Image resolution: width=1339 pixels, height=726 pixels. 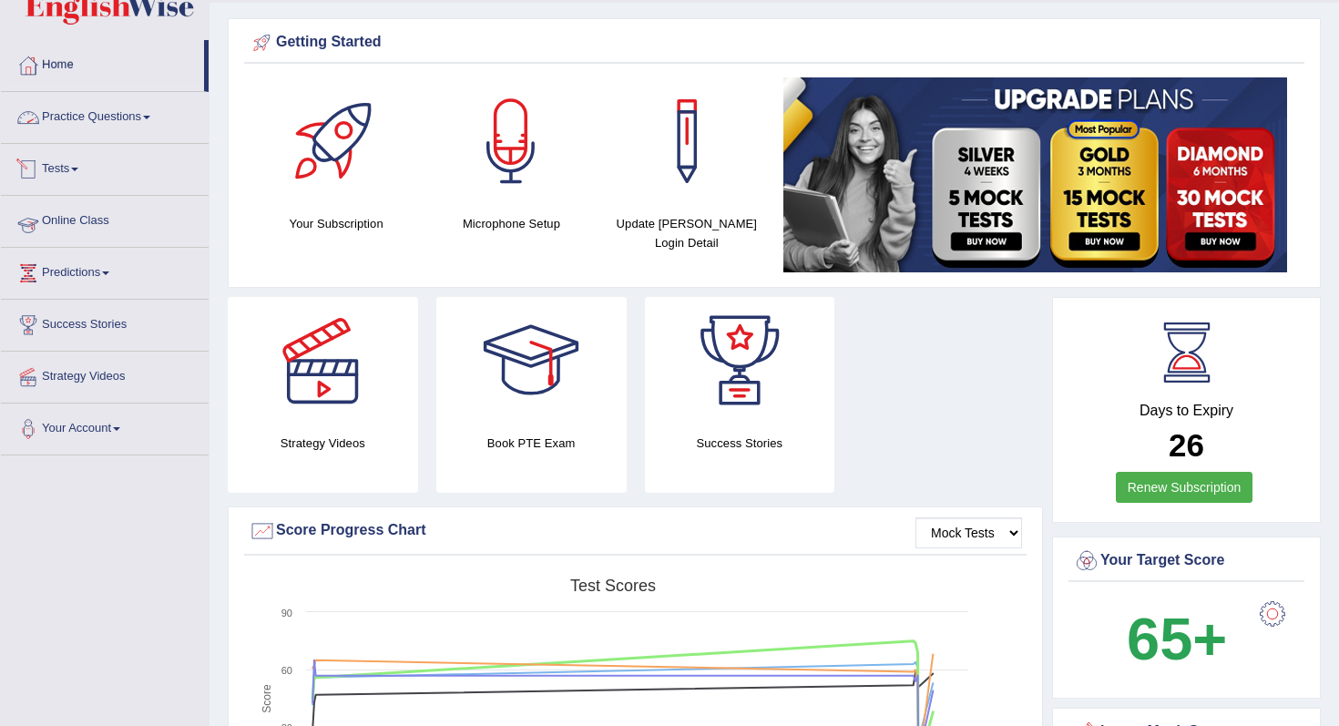 What do you see at coordinates (740, 443) in the screenshot?
I see `h4: Success Stories` at bounding box center [740, 443].